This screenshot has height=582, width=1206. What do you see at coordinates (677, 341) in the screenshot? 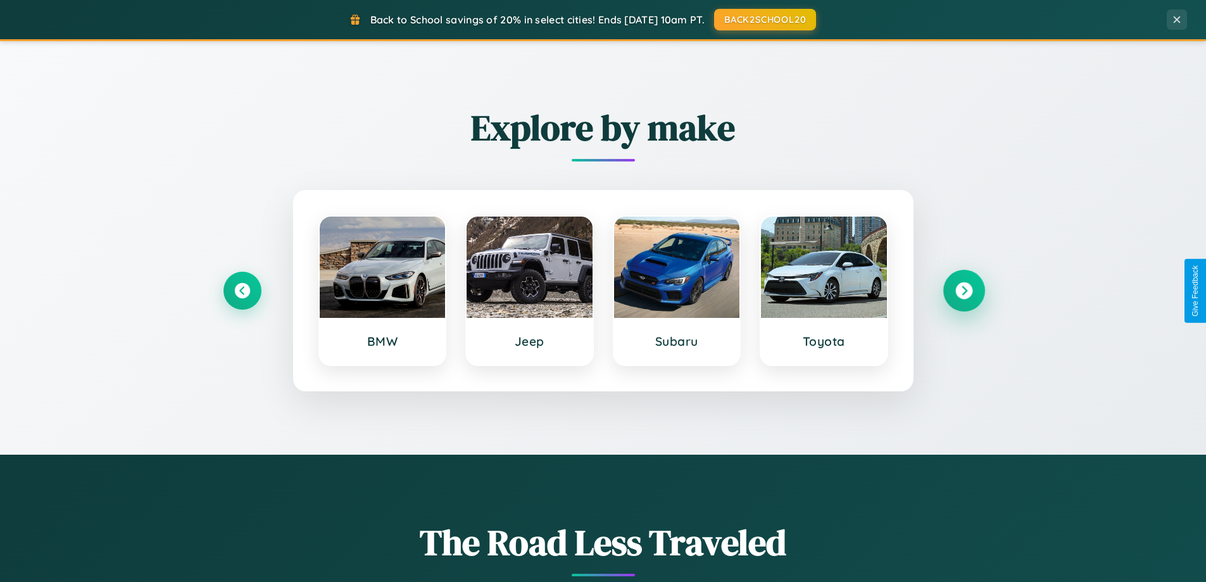
I see `h3: Subaru` at bounding box center [677, 341].